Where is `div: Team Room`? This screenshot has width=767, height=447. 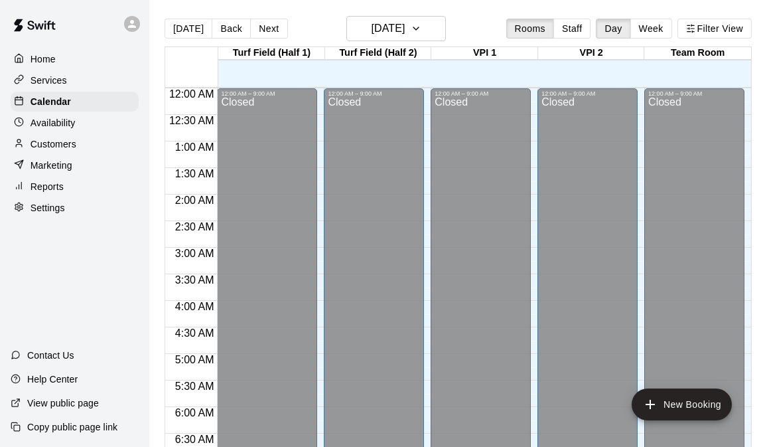 div: Team Room is located at coordinates (698, 53).